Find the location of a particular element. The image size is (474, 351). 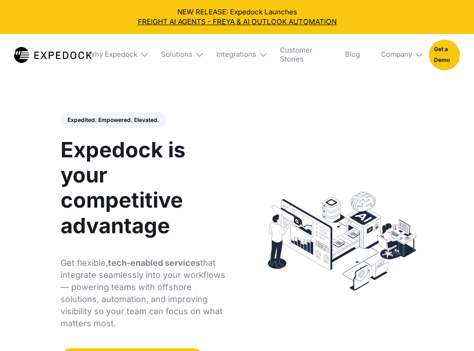

a: Customer Stories is located at coordinates (302, 55).